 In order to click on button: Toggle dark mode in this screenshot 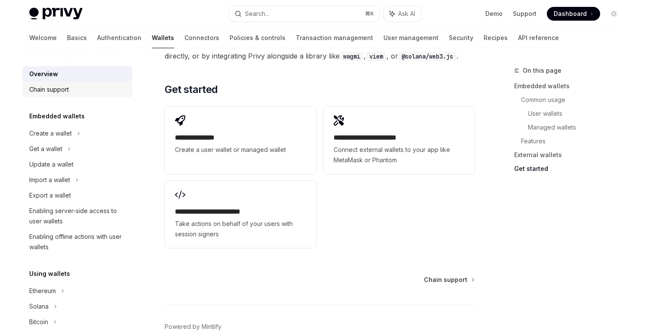, I will do `click(614, 14)`.